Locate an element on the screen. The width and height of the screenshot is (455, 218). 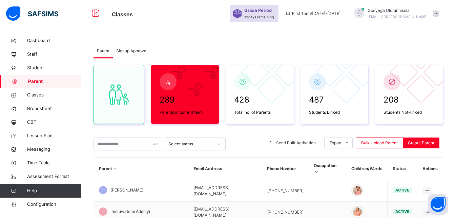
th: Phone Number is located at coordinates (285, 168).